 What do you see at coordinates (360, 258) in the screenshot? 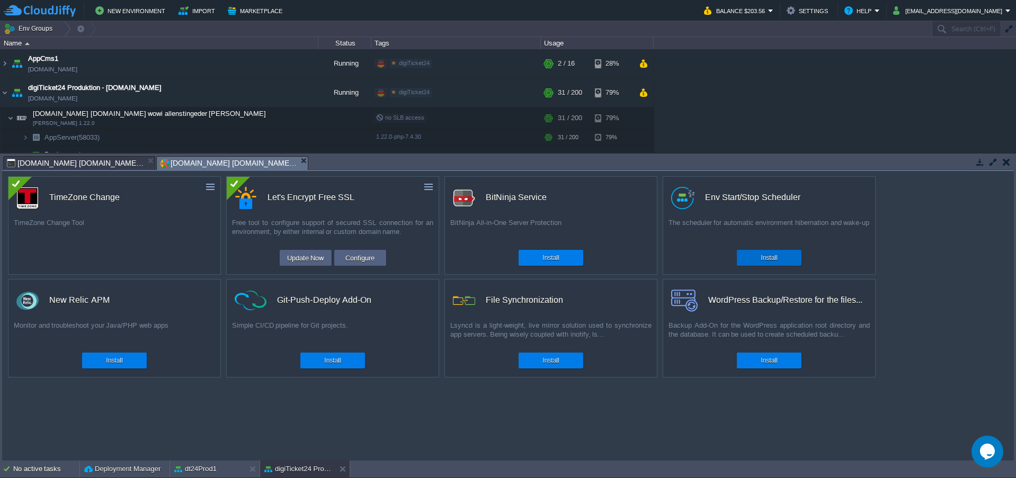
I see `button: Configure` at bounding box center [360, 258].